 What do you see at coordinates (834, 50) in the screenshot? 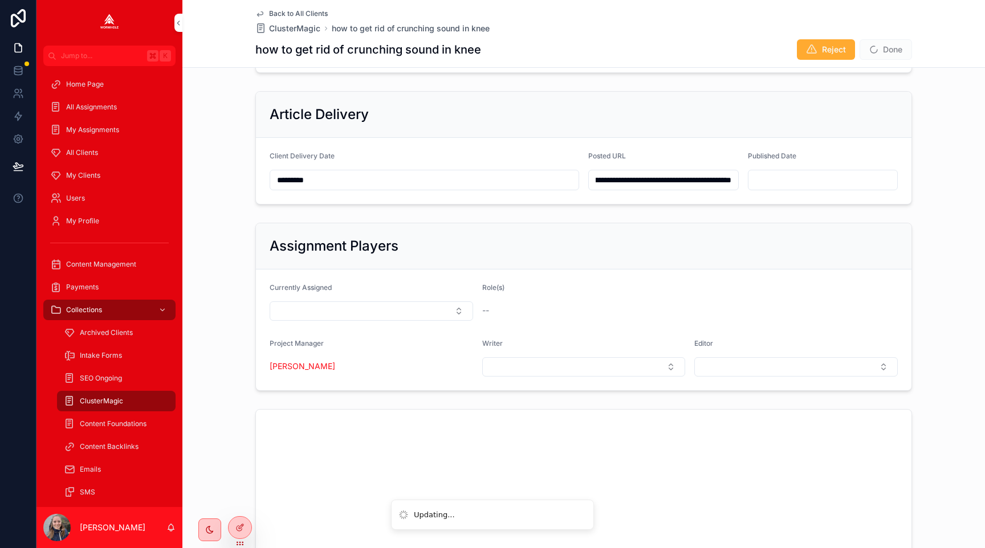
I see `span: Reject` at bounding box center [834, 50].